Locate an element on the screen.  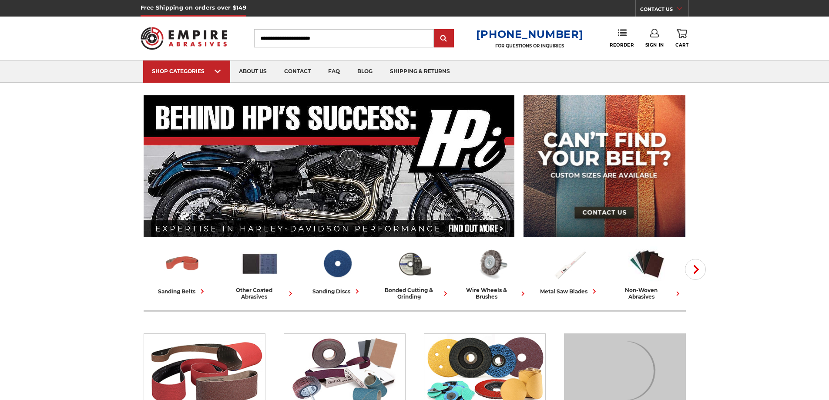
a: sanding belts is located at coordinates (182, 270).